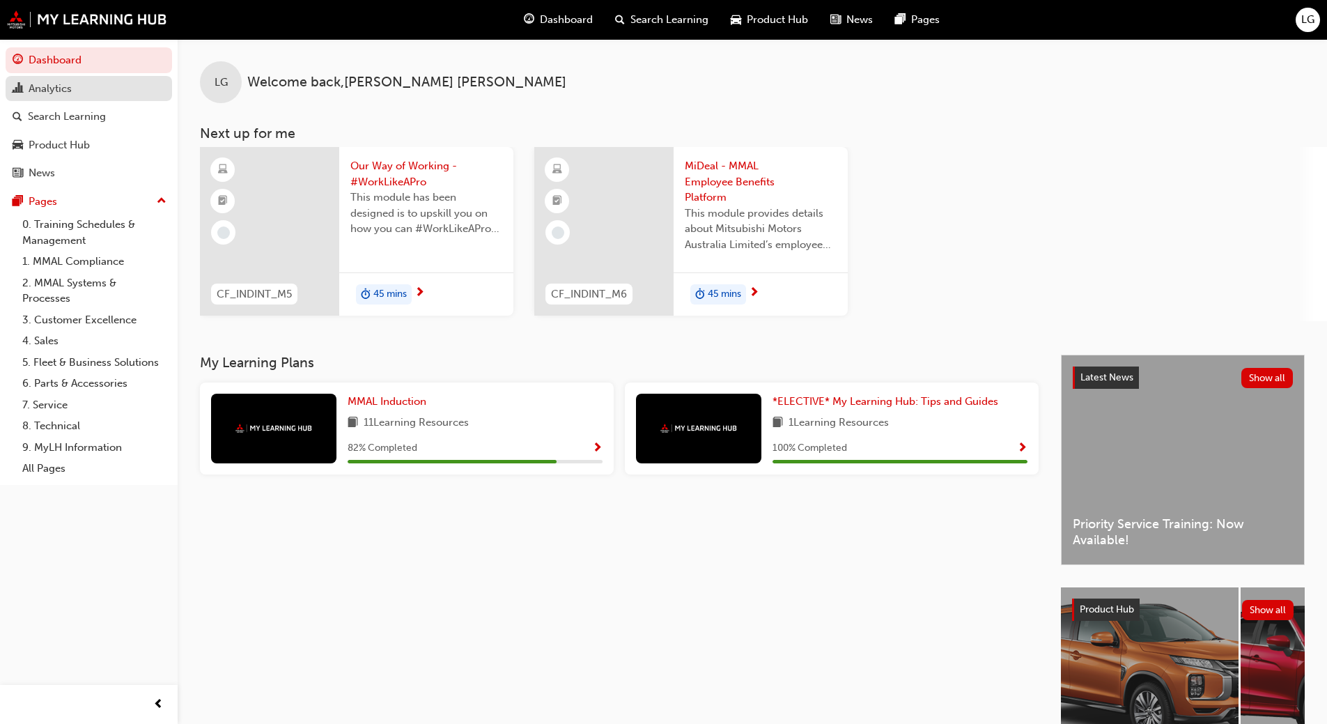  What do you see at coordinates (88, 145) in the screenshot?
I see `a: Product Hub` at bounding box center [88, 145].